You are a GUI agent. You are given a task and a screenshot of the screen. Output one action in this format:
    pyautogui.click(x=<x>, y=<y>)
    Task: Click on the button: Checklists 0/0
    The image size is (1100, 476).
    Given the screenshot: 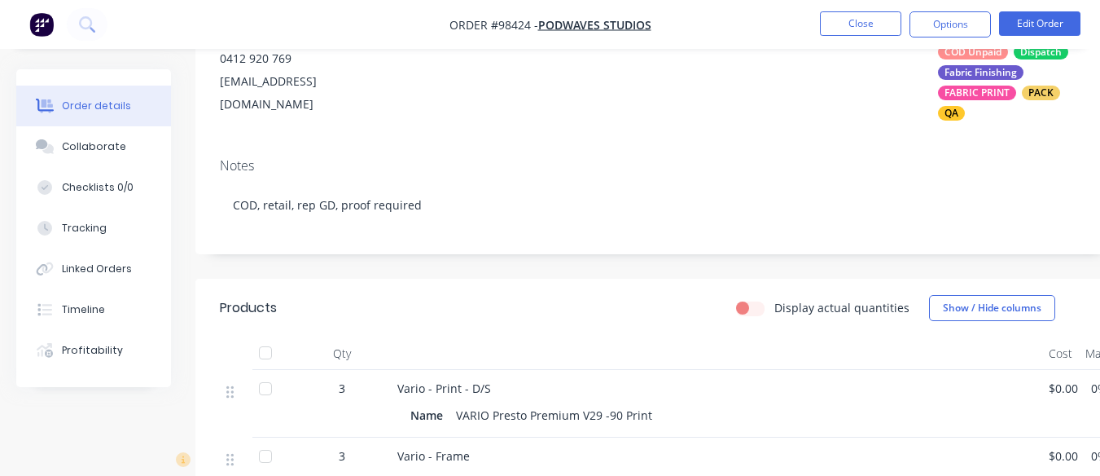 What is the action you would take?
    pyautogui.click(x=94, y=187)
    